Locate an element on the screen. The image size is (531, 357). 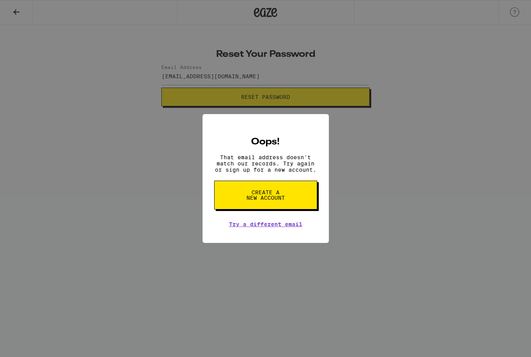
button: Create a new account is located at coordinates (266, 195).